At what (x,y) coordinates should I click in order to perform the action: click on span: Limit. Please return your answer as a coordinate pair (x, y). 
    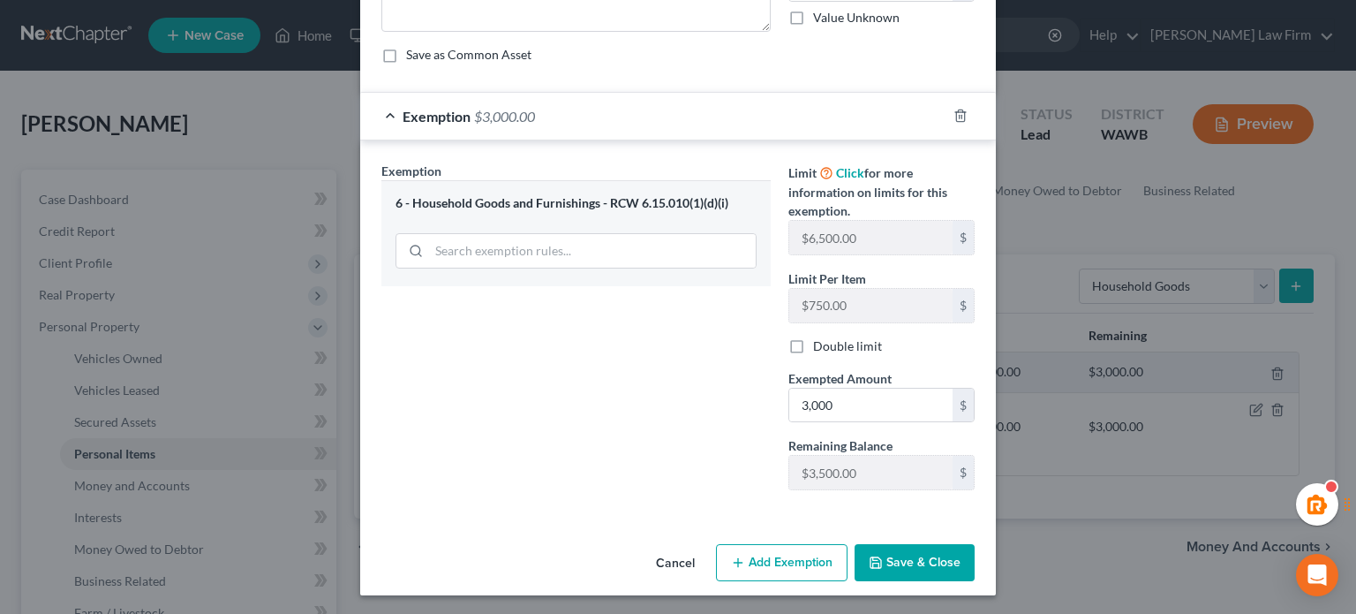
    Looking at the image, I should click on (802, 172).